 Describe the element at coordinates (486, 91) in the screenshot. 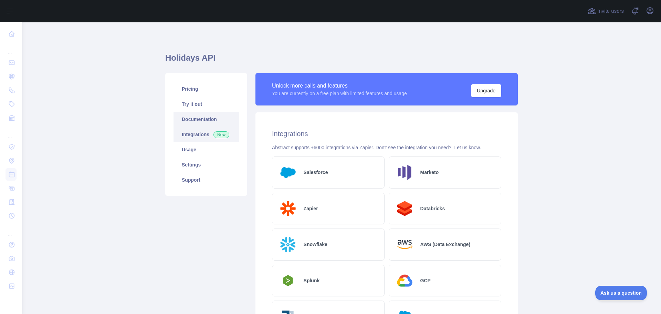

I see `button: Upgrade` at that location.